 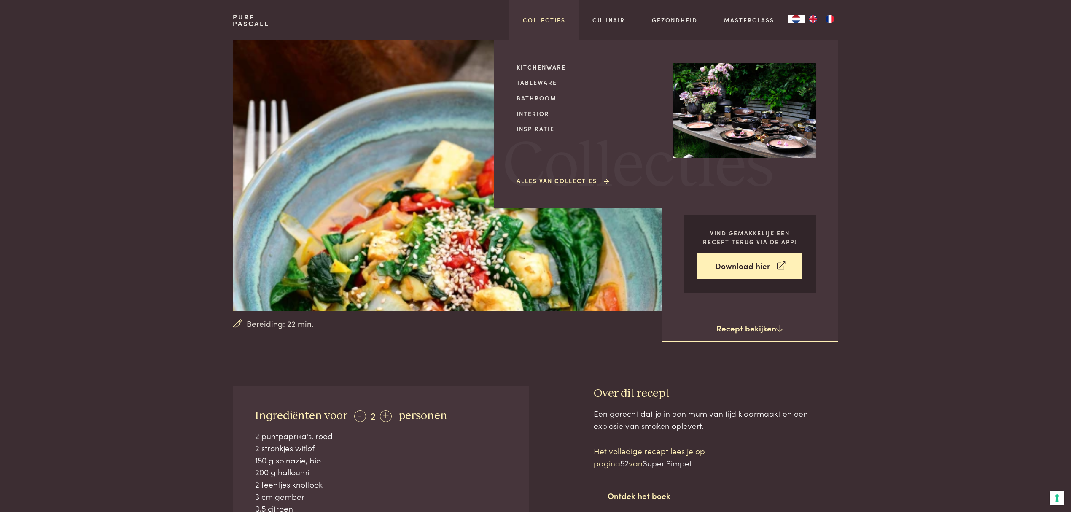 What do you see at coordinates (588, 113) in the screenshot?
I see `a: Interior` at bounding box center [588, 113].